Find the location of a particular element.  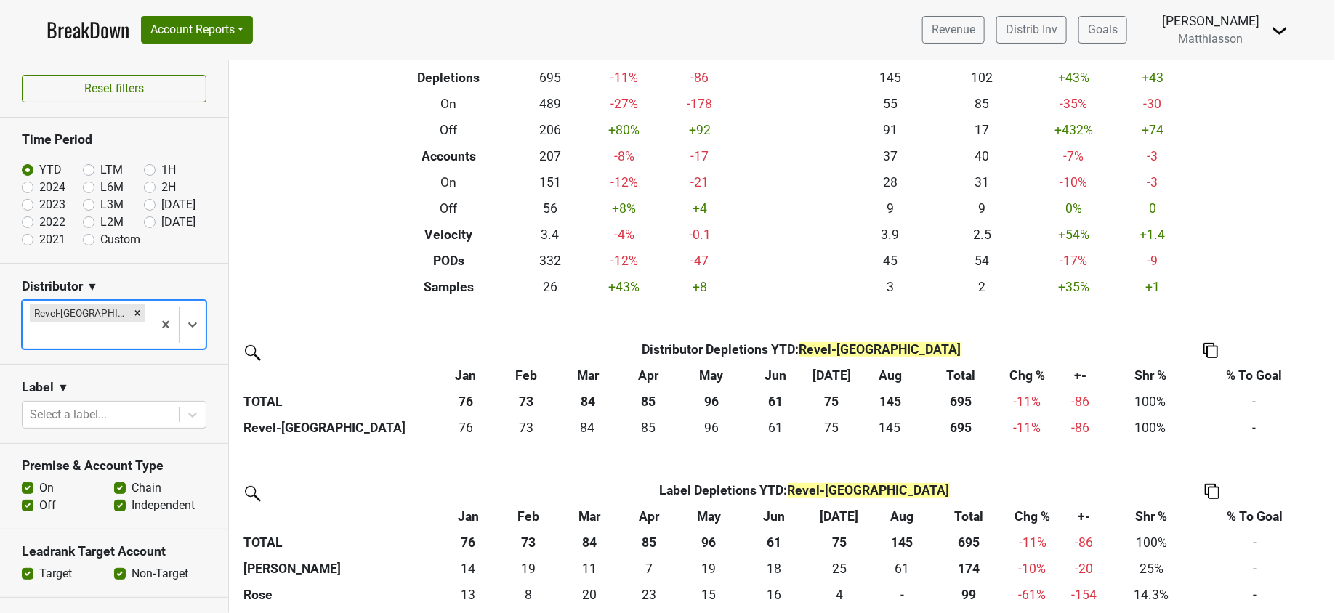

th: Samples is located at coordinates (448, 287).